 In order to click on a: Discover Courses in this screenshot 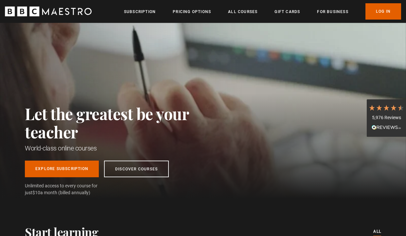, I will do `click(136, 169)`.